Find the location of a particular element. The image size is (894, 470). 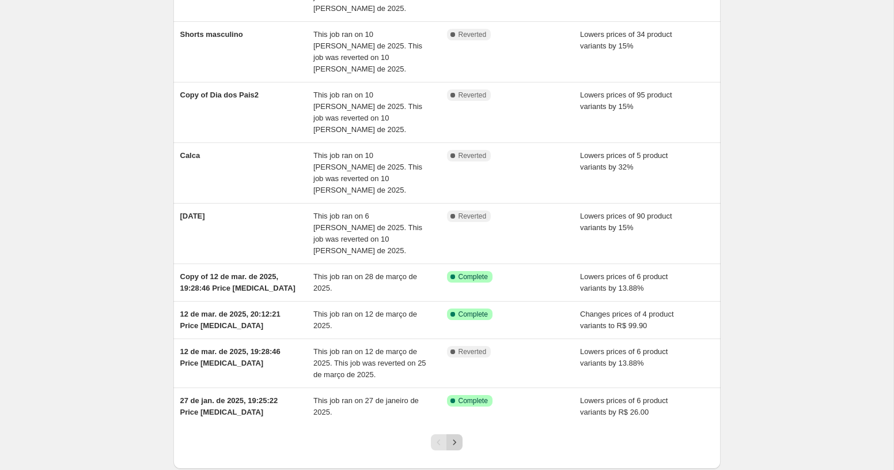

span: Shorts masculino is located at coordinates (212, 34).